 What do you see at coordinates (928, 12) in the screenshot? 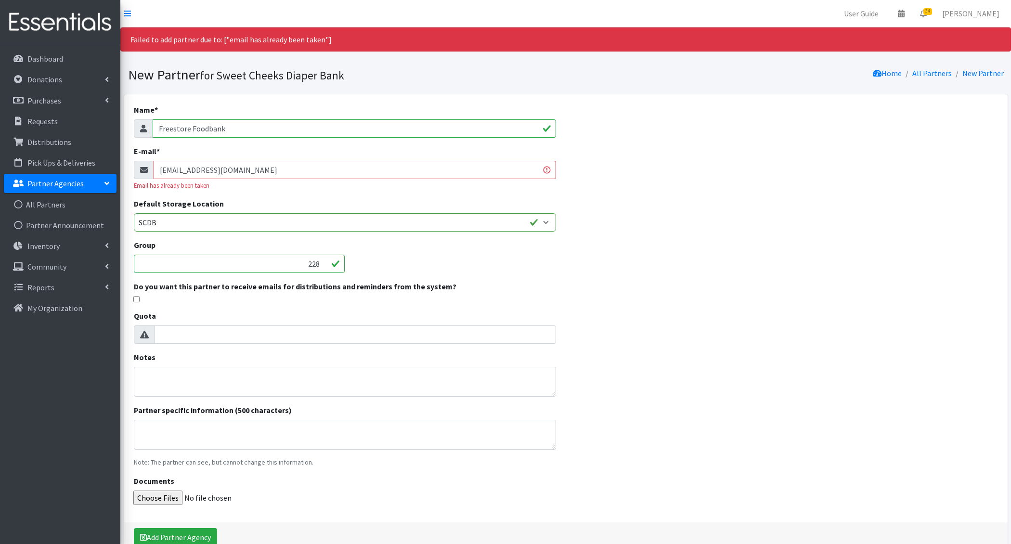
I see `span: 34` at bounding box center [928, 12].